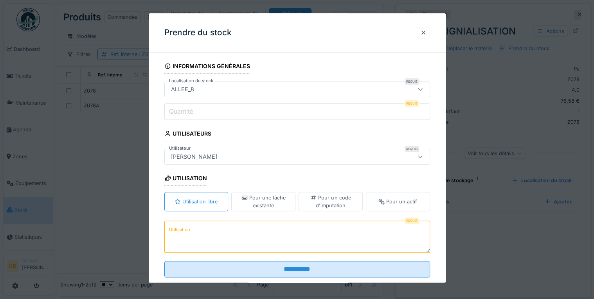 The image size is (594, 299). What do you see at coordinates (207, 67) in the screenshot?
I see `div: Informations générales` at bounding box center [207, 67].